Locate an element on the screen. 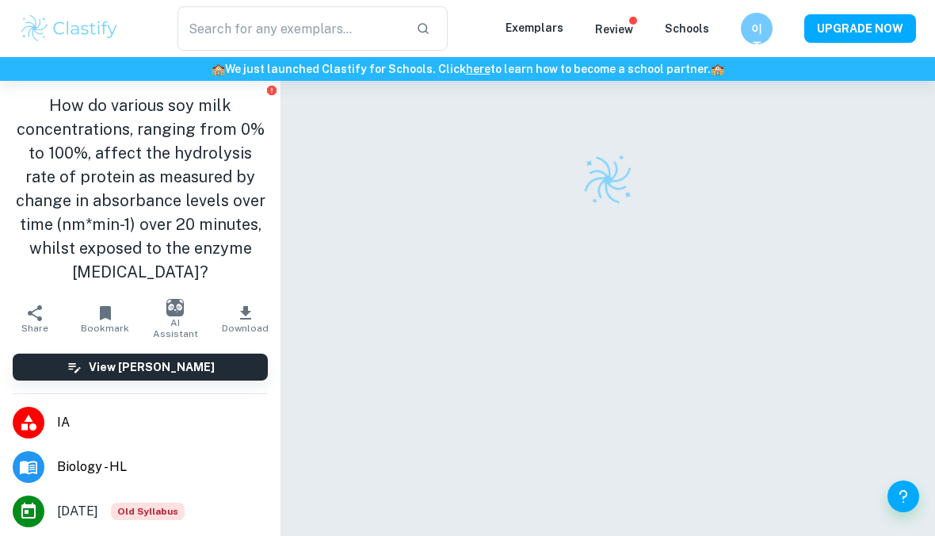 The width and height of the screenshot is (935, 536). p: Exemplars is located at coordinates (534, 28).